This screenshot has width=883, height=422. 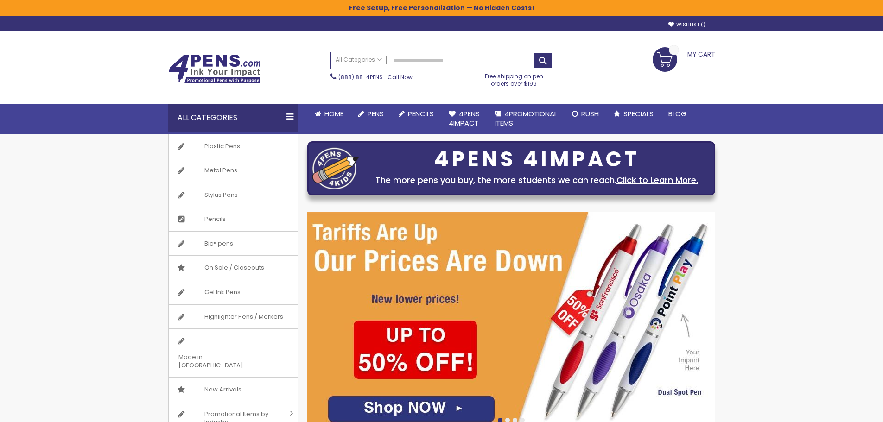 I want to click on a: (888) 88-4PENS, so click(x=360, y=77).